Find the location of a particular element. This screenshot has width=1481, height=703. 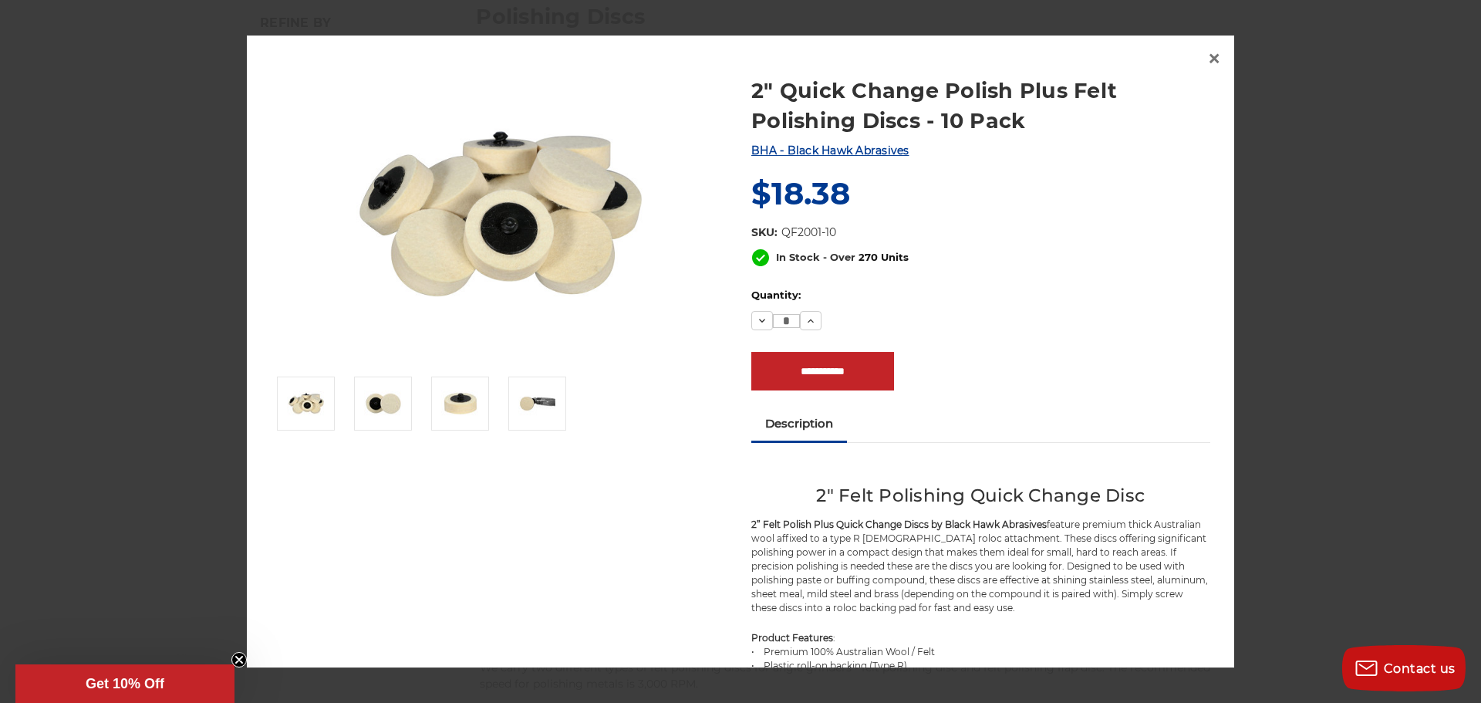

img: 2 inch quick change roloc polishing disc is located at coordinates (461, 404).